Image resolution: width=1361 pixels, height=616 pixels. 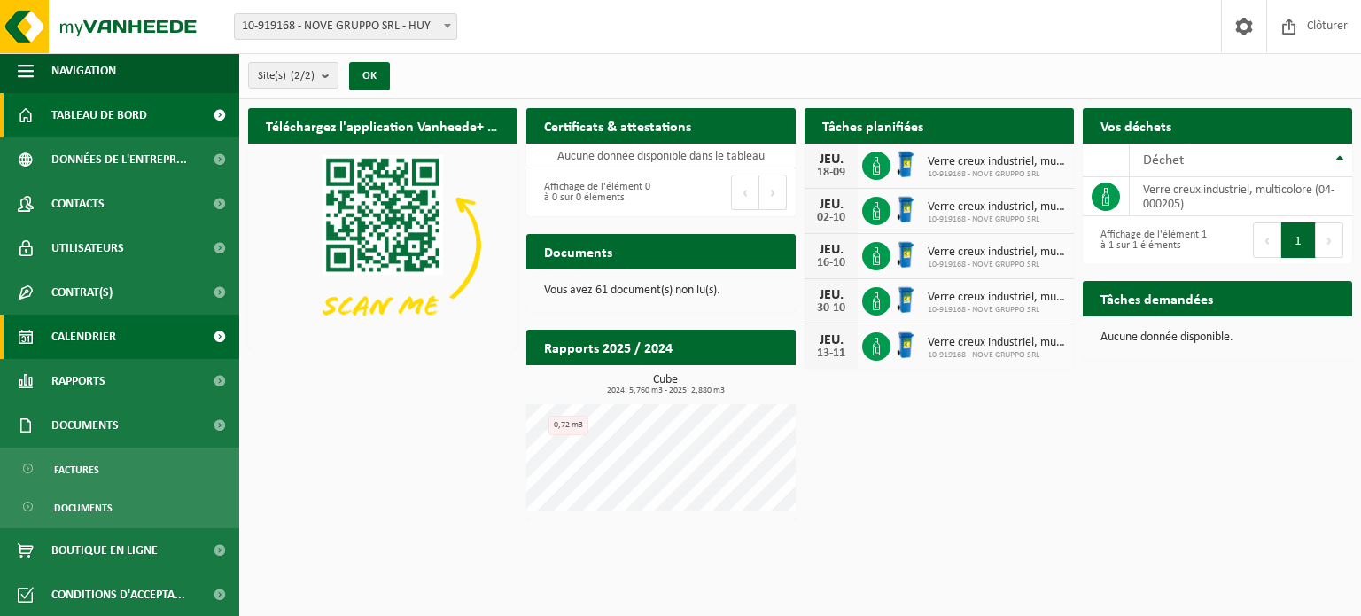 I want to click on div: 02-10, so click(x=831, y=218).